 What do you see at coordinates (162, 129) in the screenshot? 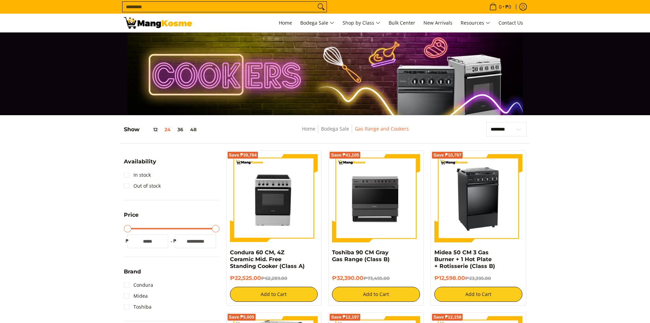
I see `h5: Show` at bounding box center [162, 129].